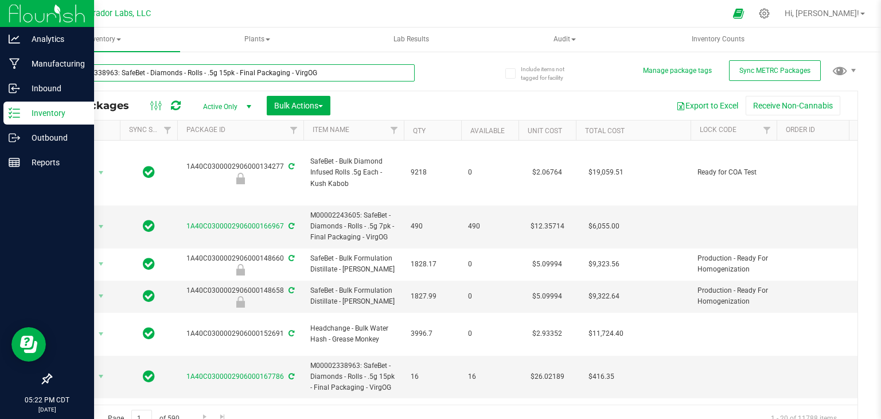 The width and height of the screenshot is (881, 419). I want to click on span: Lab Results, so click(411, 39).